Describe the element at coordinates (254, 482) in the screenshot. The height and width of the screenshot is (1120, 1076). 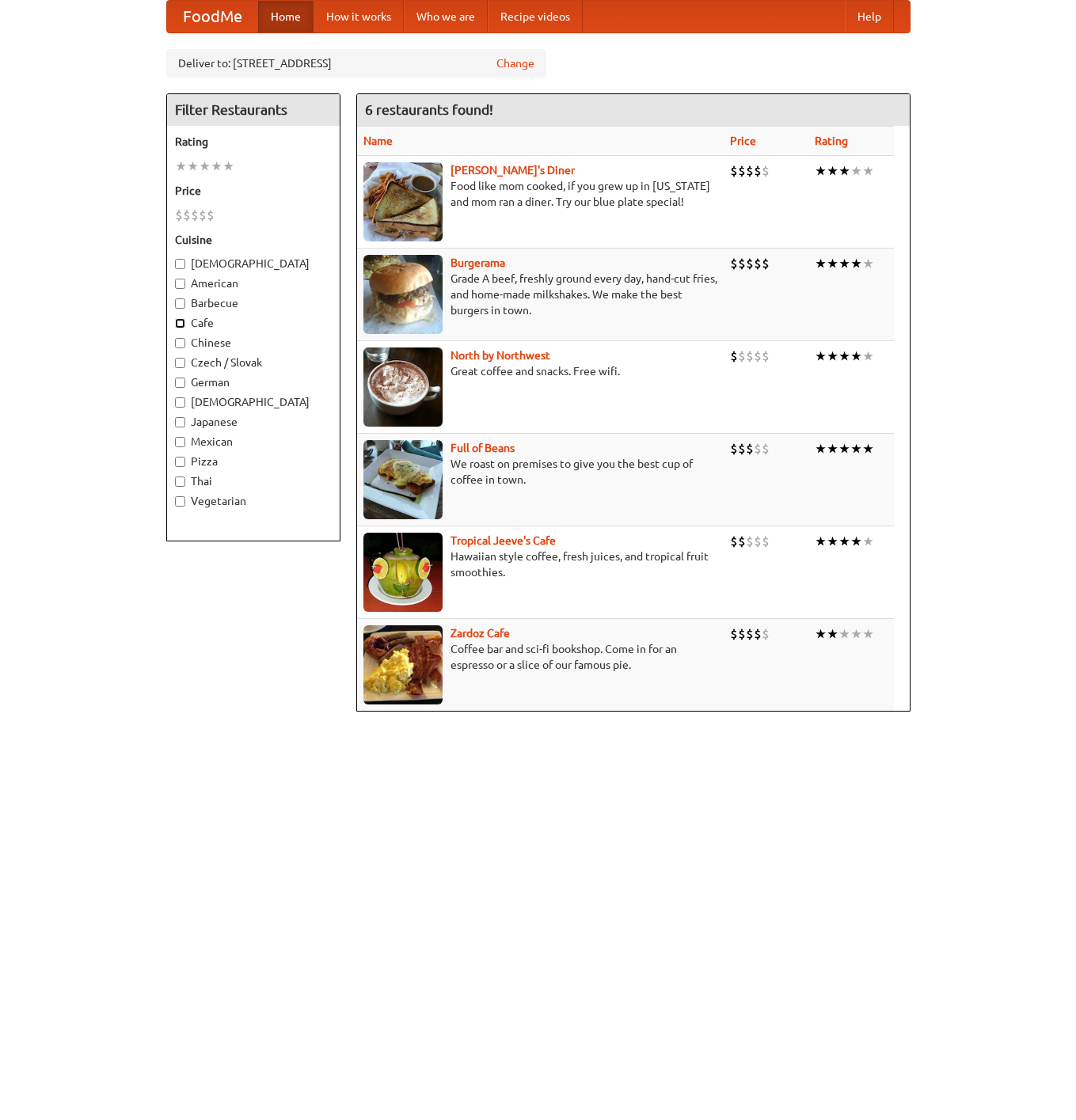
I see `label: Thai` at that location.